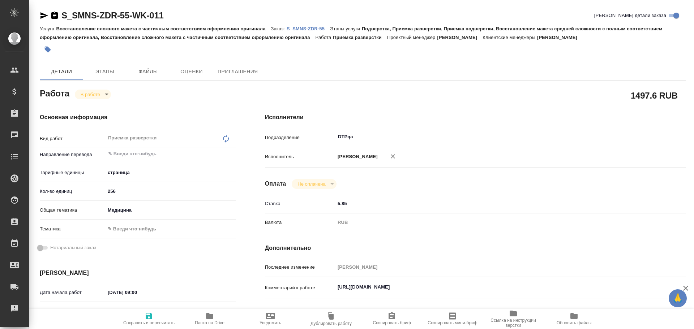  What do you see at coordinates (138, 117) in the screenshot?
I see `h4: Основная информация` at bounding box center [138, 117].